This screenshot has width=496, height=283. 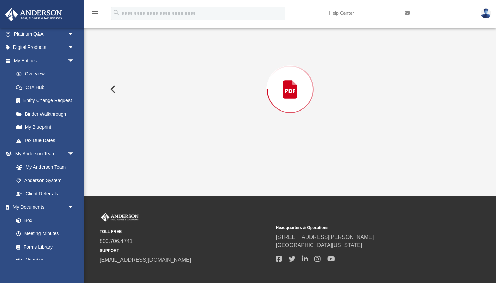 I want to click on a: Meeting Minutes, so click(x=45, y=234).